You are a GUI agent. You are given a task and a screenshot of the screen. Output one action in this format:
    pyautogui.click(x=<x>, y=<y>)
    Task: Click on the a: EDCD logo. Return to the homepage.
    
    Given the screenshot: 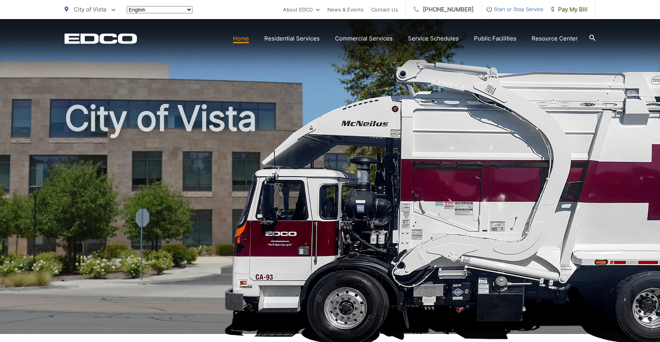 What is the action you would take?
    pyautogui.click(x=101, y=39)
    